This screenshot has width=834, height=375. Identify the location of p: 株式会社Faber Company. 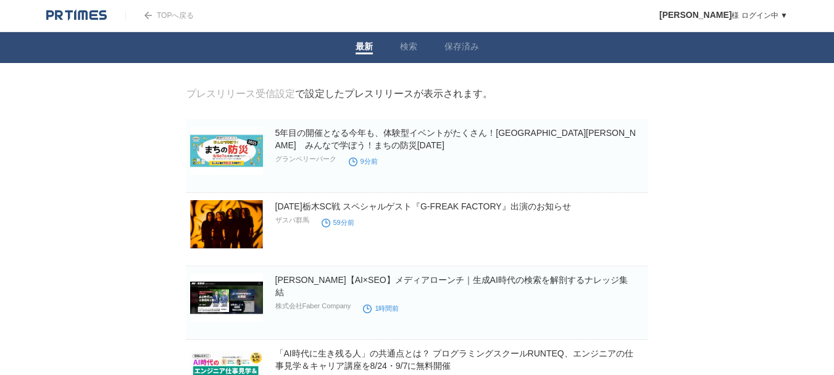
(313, 306).